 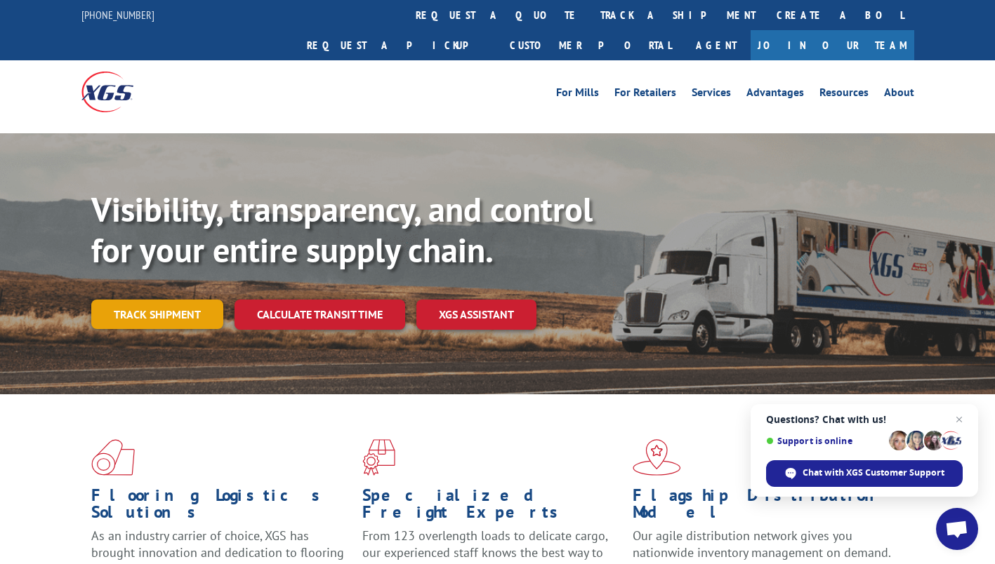 What do you see at coordinates (898, 95) in the screenshot?
I see `a: About` at bounding box center [898, 95].